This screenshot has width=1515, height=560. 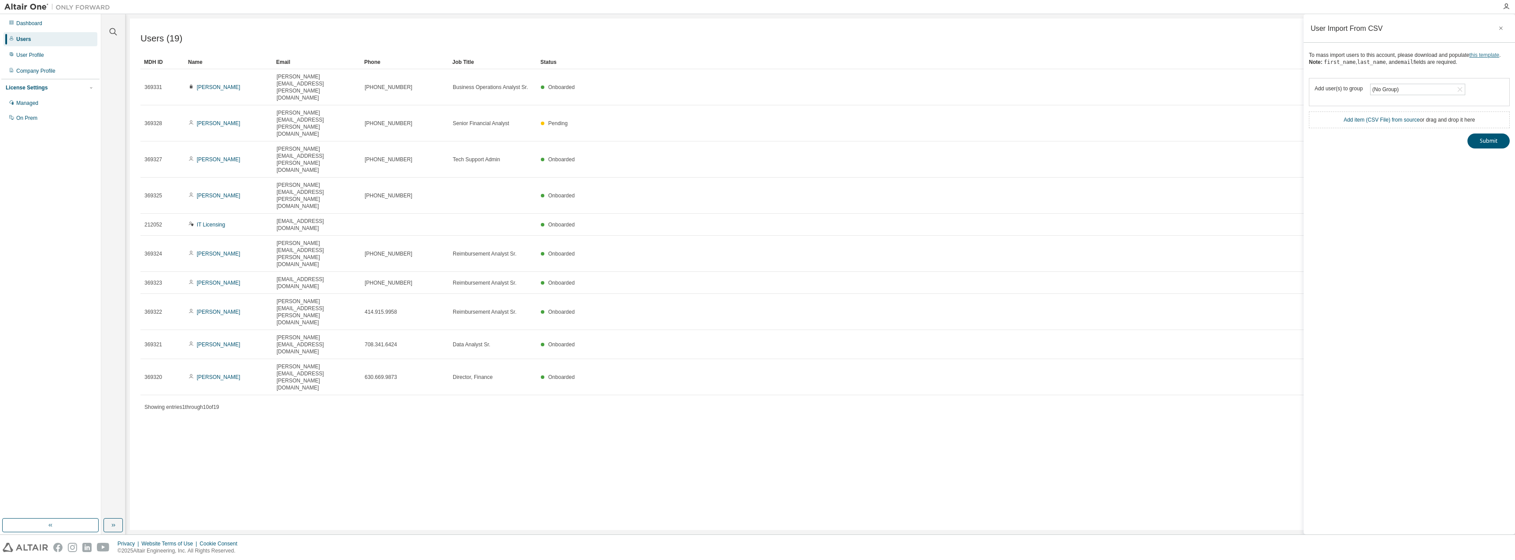 I want to click on span: Senior Financial Analyst, so click(x=481, y=123).